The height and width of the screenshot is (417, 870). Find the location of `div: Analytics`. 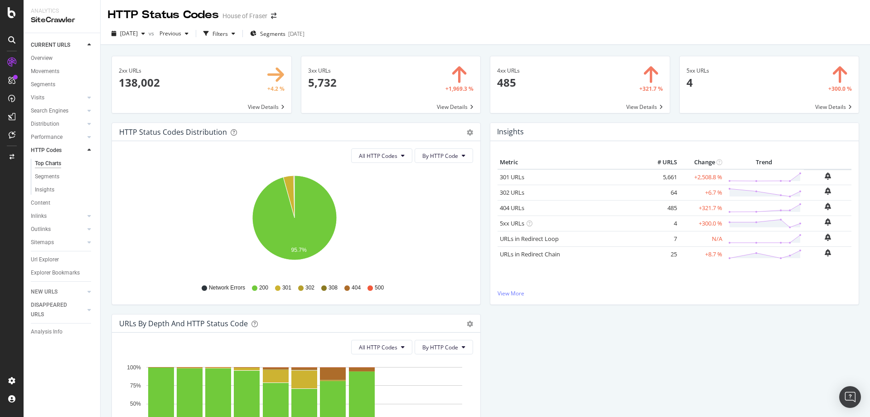

div: Analytics is located at coordinates (62, 11).